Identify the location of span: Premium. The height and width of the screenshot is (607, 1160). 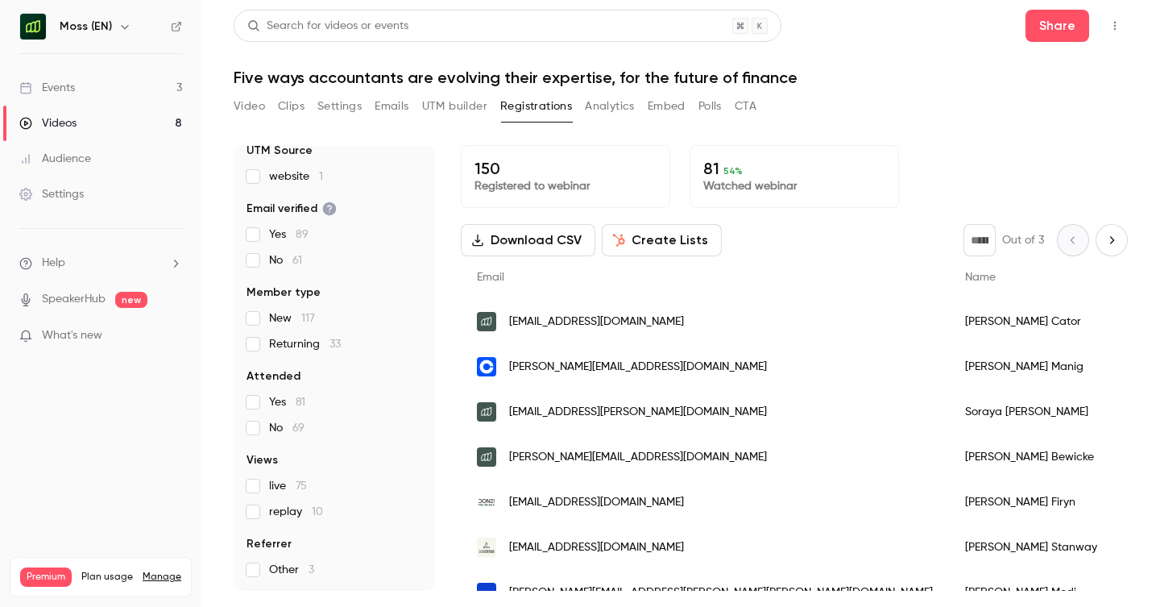
(46, 577).